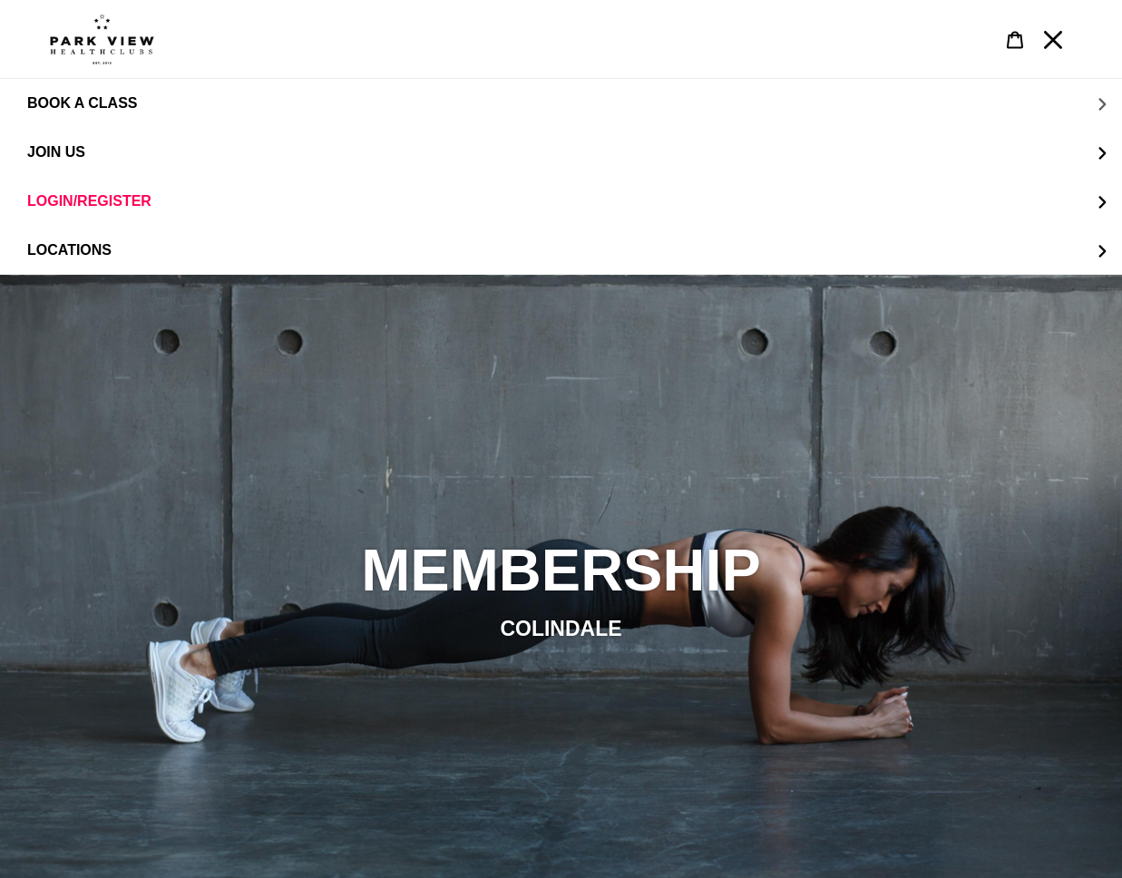 Image resolution: width=1122 pixels, height=878 pixels. I want to click on span: JOIN US, so click(56, 152).